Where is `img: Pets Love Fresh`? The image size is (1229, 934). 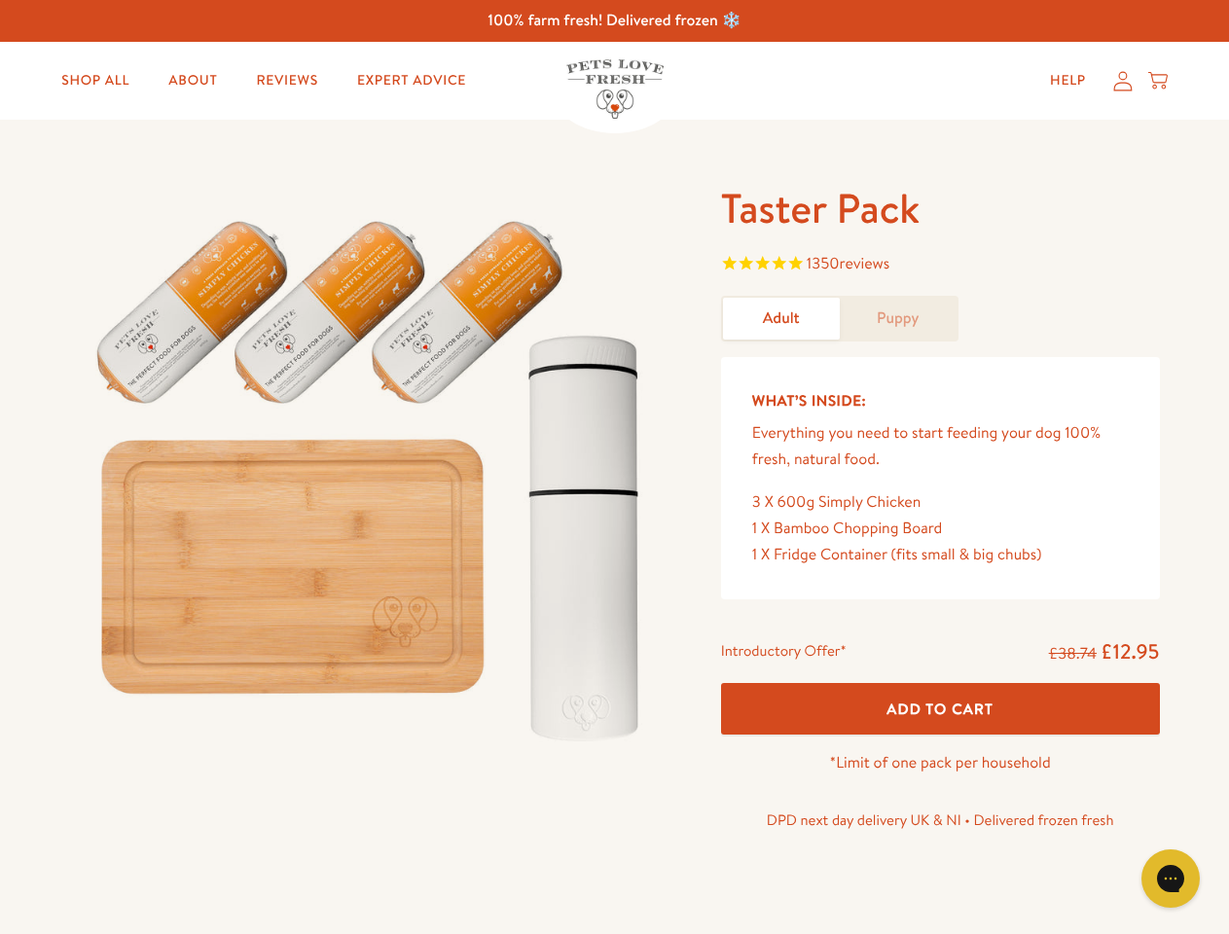
img: Pets Love Fresh is located at coordinates (615, 89).